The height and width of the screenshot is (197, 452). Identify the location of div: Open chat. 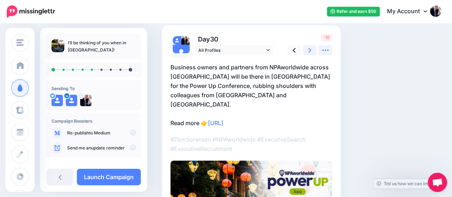
(438, 182).